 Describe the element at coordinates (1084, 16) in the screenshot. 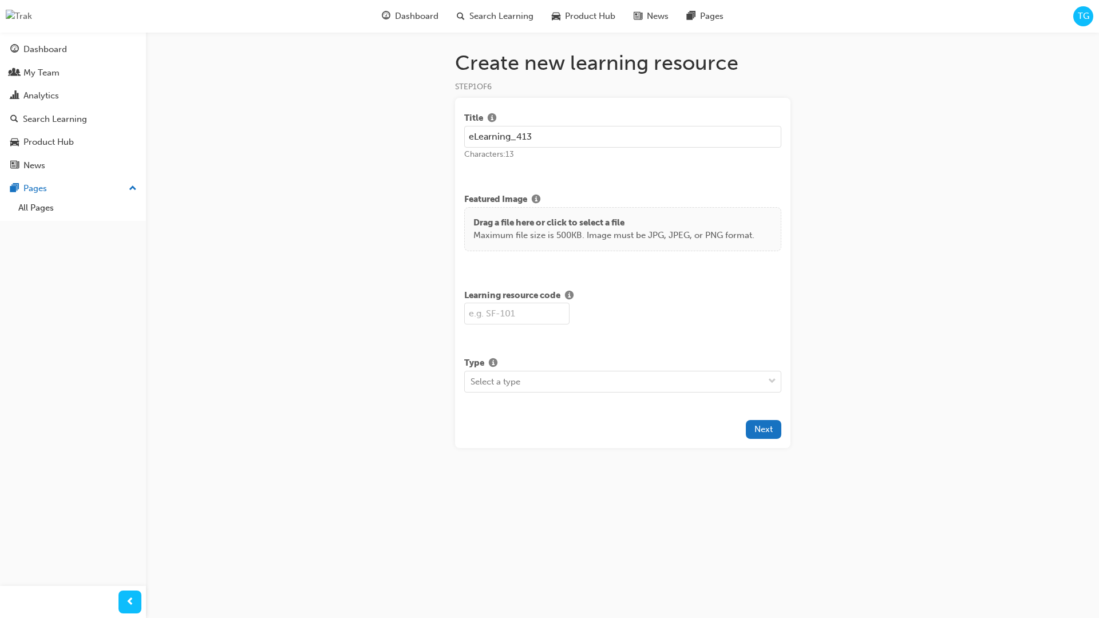

I see `span: TG` at that location.